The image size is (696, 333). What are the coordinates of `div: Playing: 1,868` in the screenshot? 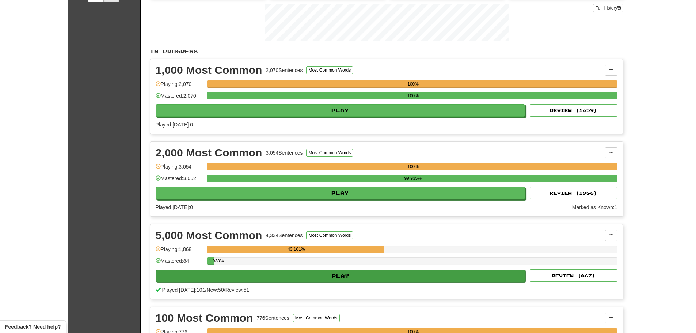 It's located at (180, 252).